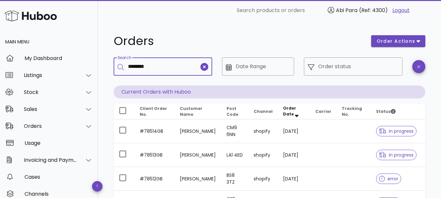 Image resolution: width=441 pixels, height=198 pixels. What do you see at coordinates (58, 177) in the screenshot?
I see `div: Cases` at bounding box center [58, 177].